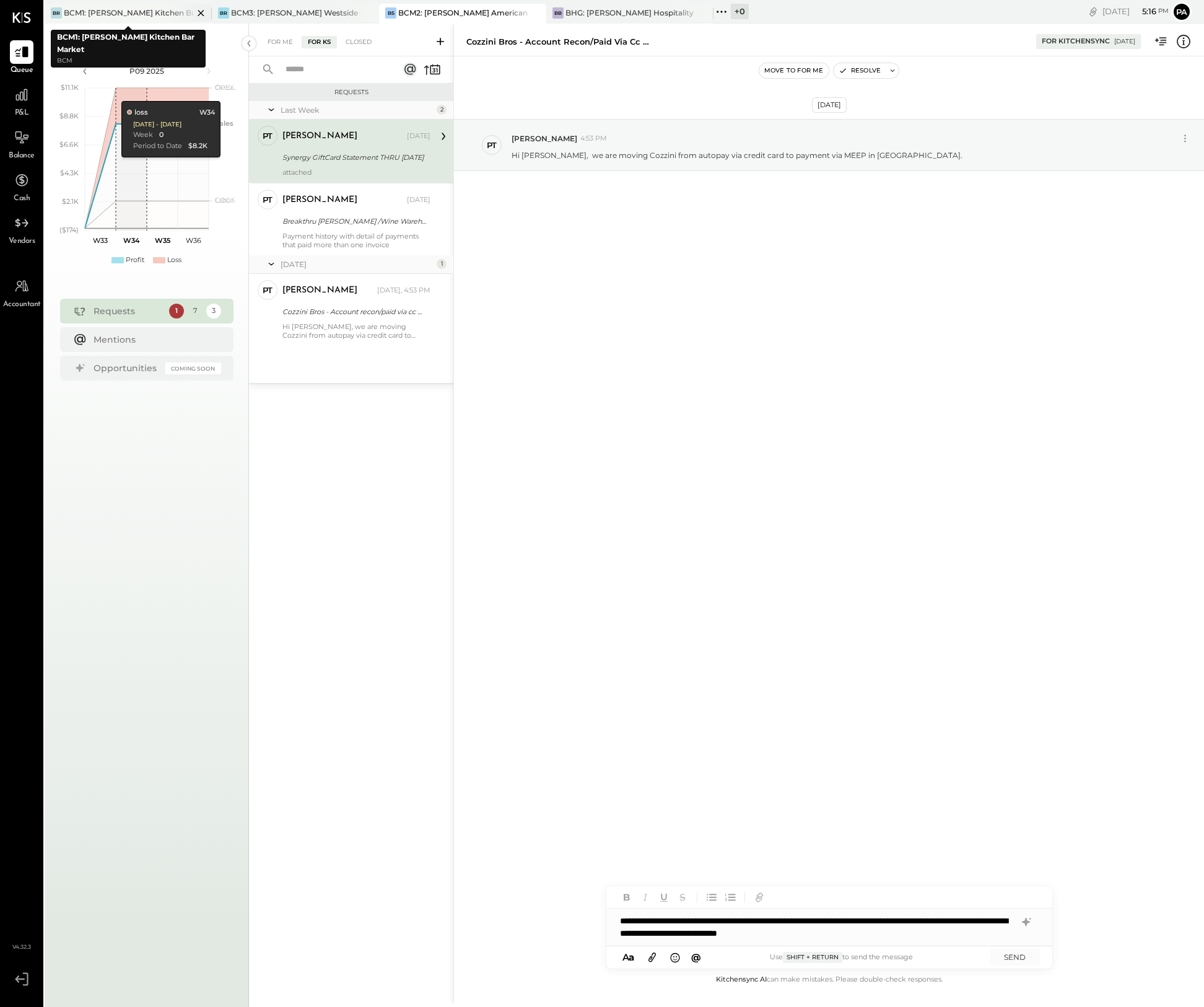 The width and height of the screenshot is (1204, 1007). What do you see at coordinates (22, 143) in the screenshot?
I see `a: Balance` at bounding box center [22, 143].